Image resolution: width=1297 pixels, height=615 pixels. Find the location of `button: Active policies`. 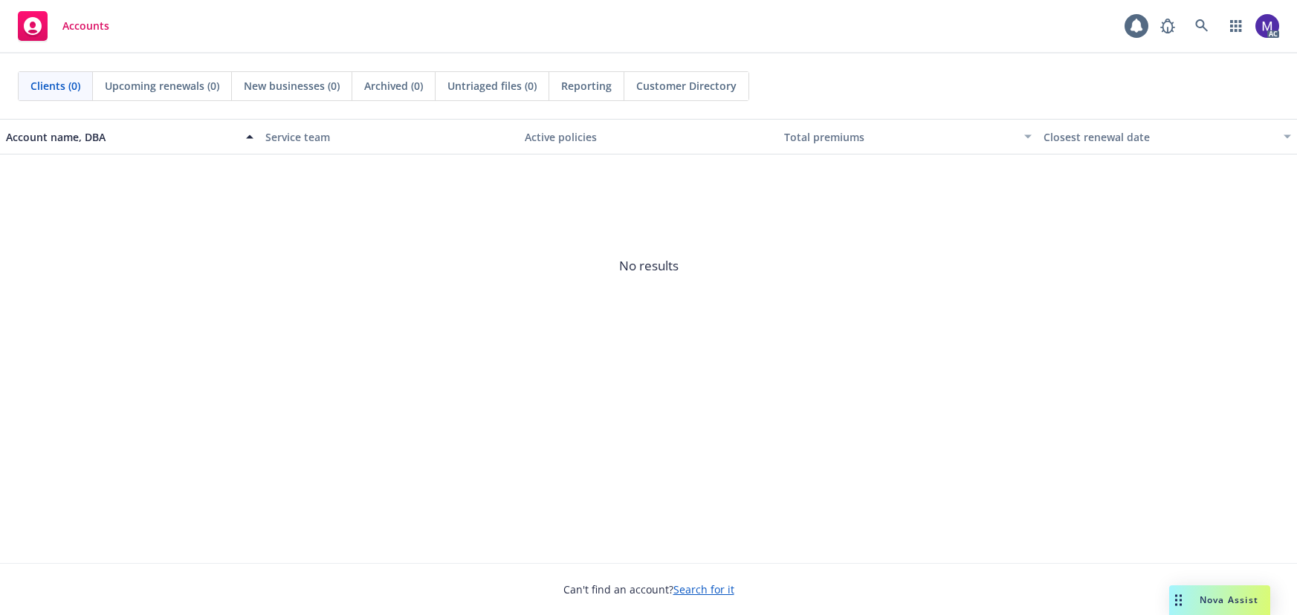

button: Active policies is located at coordinates (648, 137).